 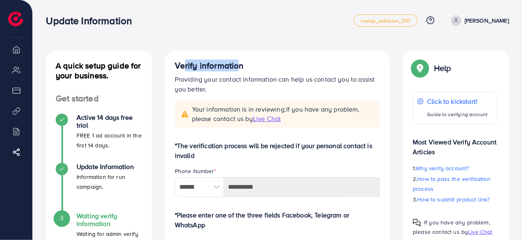 What do you see at coordinates (109, 121) in the screenshot?
I see `h4: Active 14 days free trial` at bounding box center [109, 121].